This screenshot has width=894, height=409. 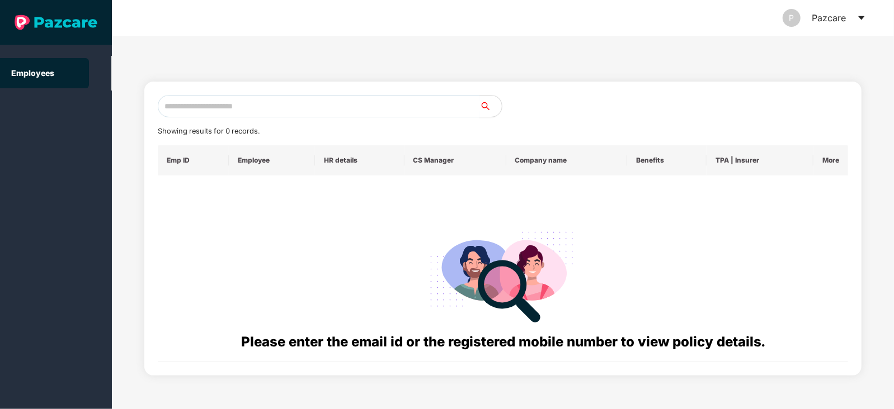 I want to click on span: caret-down, so click(x=861, y=18).